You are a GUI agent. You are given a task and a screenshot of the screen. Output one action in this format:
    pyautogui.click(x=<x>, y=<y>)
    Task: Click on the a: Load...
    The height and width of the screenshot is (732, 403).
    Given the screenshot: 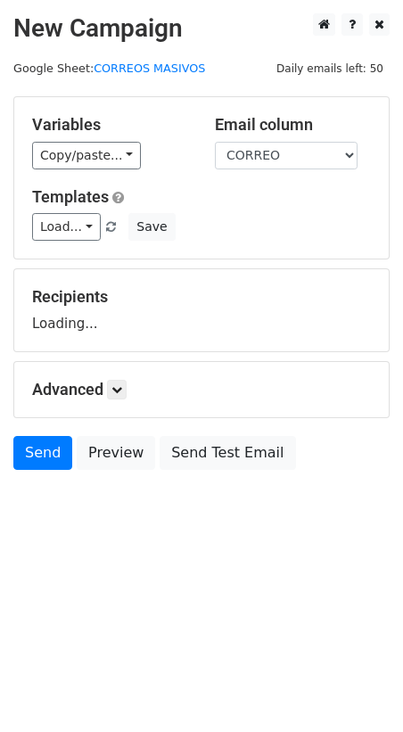 What is the action you would take?
    pyautogui.click(x=66, y=227)
    